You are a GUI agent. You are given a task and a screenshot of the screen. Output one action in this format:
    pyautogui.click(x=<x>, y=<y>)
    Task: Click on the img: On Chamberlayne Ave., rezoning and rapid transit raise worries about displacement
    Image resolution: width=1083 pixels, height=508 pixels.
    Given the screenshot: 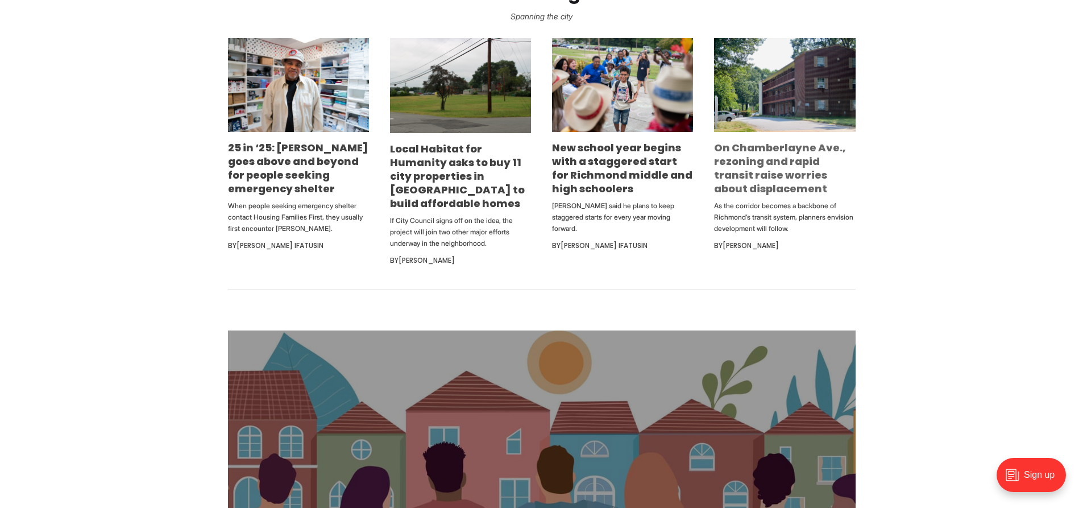 What is the action you would take?
    pyautogui.click(x=784, y=85)
    